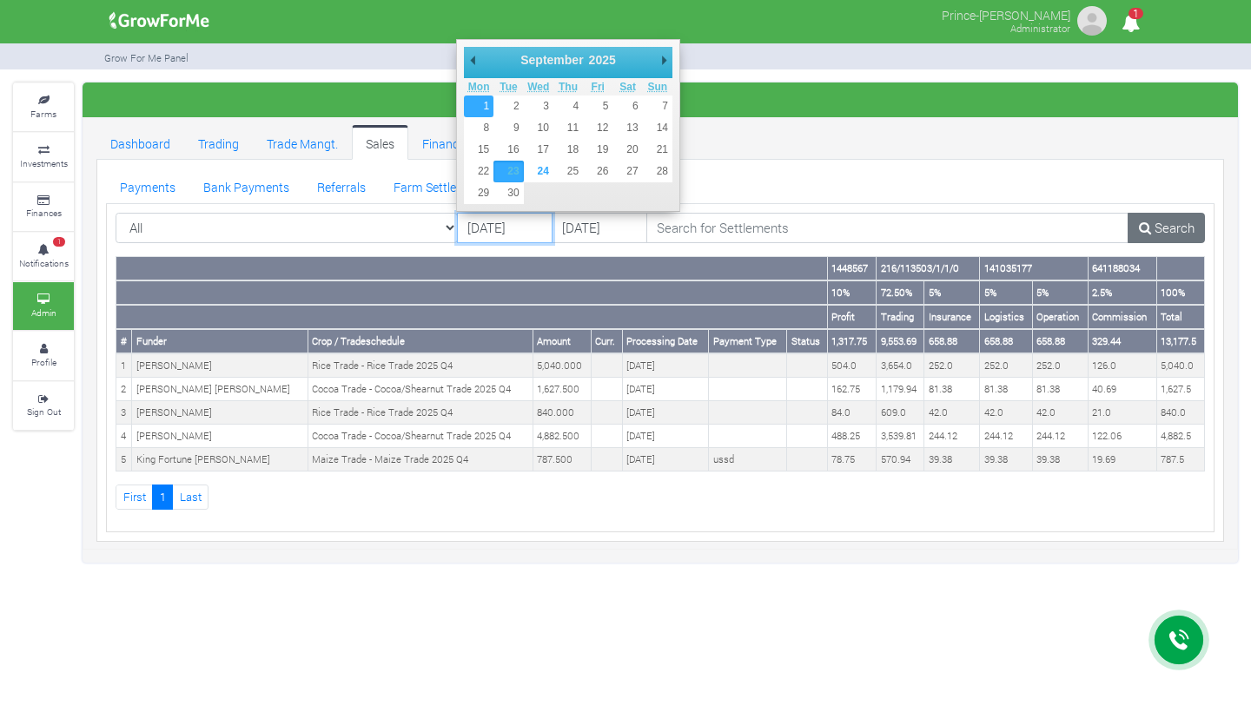  What do you see at coordinates (508, 128) in the screenshot?
I see `button: 9` at bounding box center [508, 128].